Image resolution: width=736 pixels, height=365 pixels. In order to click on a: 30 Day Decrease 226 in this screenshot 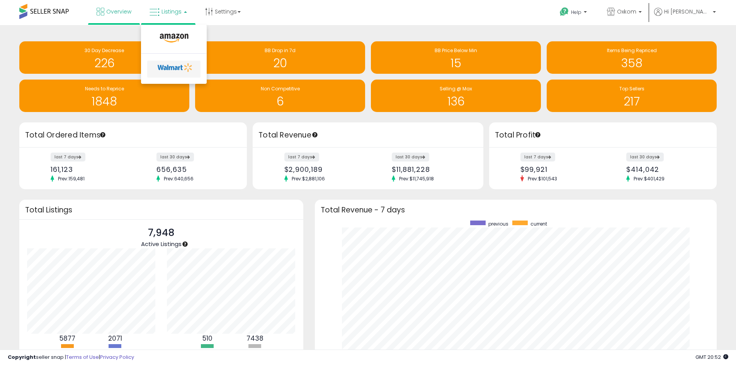, I will do `click(104, 58)`.